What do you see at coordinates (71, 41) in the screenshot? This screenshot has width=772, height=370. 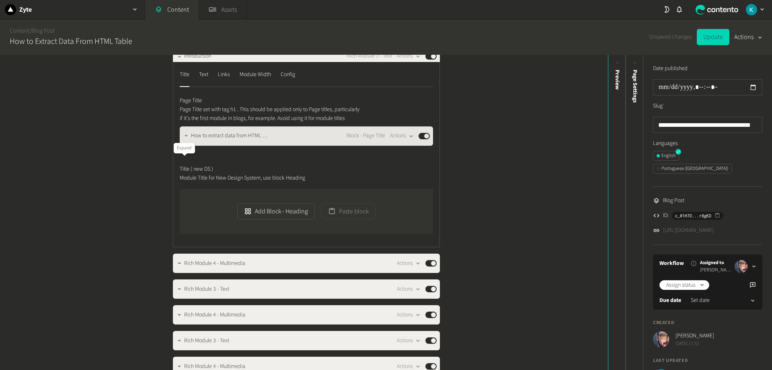 I see `h2: How to Extract Data From HTML Table` at bounding box center [71, 41].